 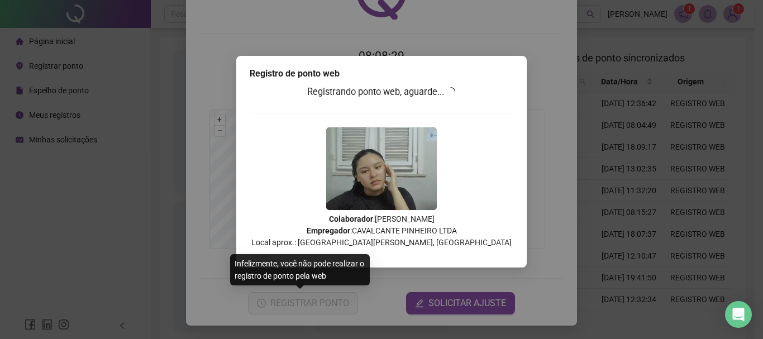 What do you see at coordinates (328, 231) in the screenshot?
I see `strong: Empregador` at bounding box center [328, 231].